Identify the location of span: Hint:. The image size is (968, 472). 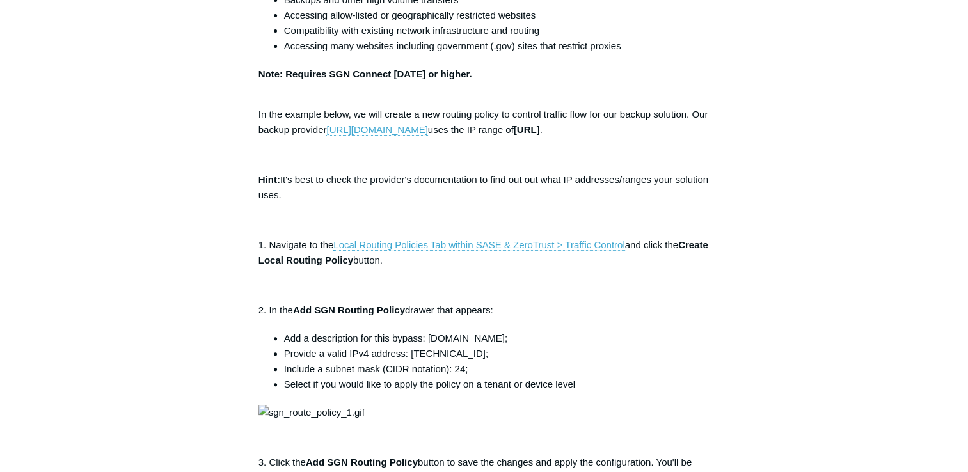
(269, 179).